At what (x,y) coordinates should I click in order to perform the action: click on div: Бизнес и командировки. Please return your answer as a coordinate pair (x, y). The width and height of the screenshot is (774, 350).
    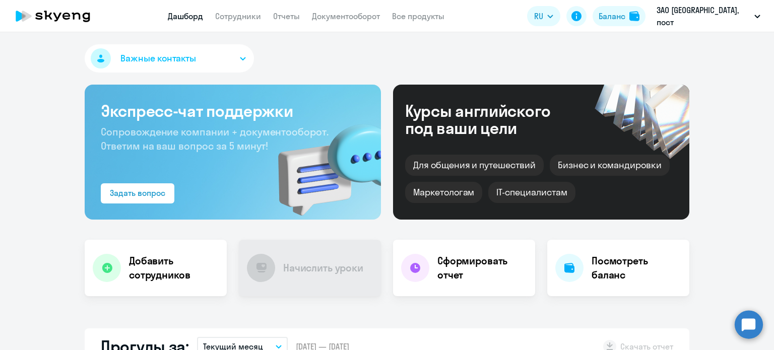
    Looking at the image, I should click on (610, 165).